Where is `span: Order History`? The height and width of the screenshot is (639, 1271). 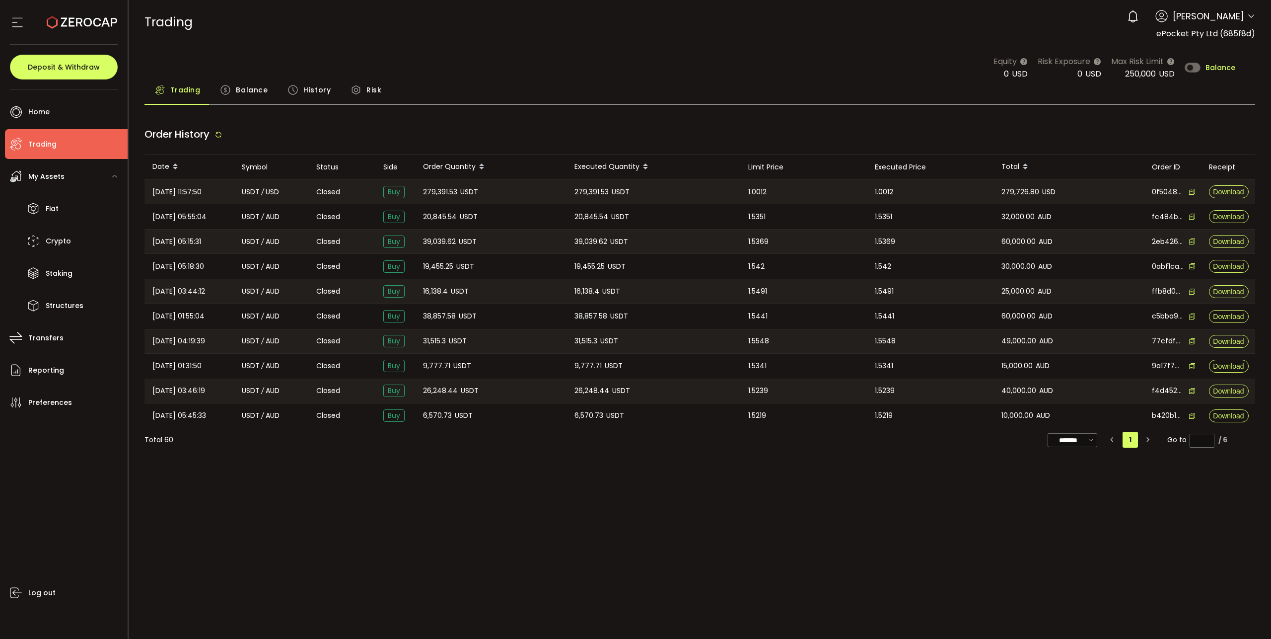 span: Order History is located at coordinates (177, 134).